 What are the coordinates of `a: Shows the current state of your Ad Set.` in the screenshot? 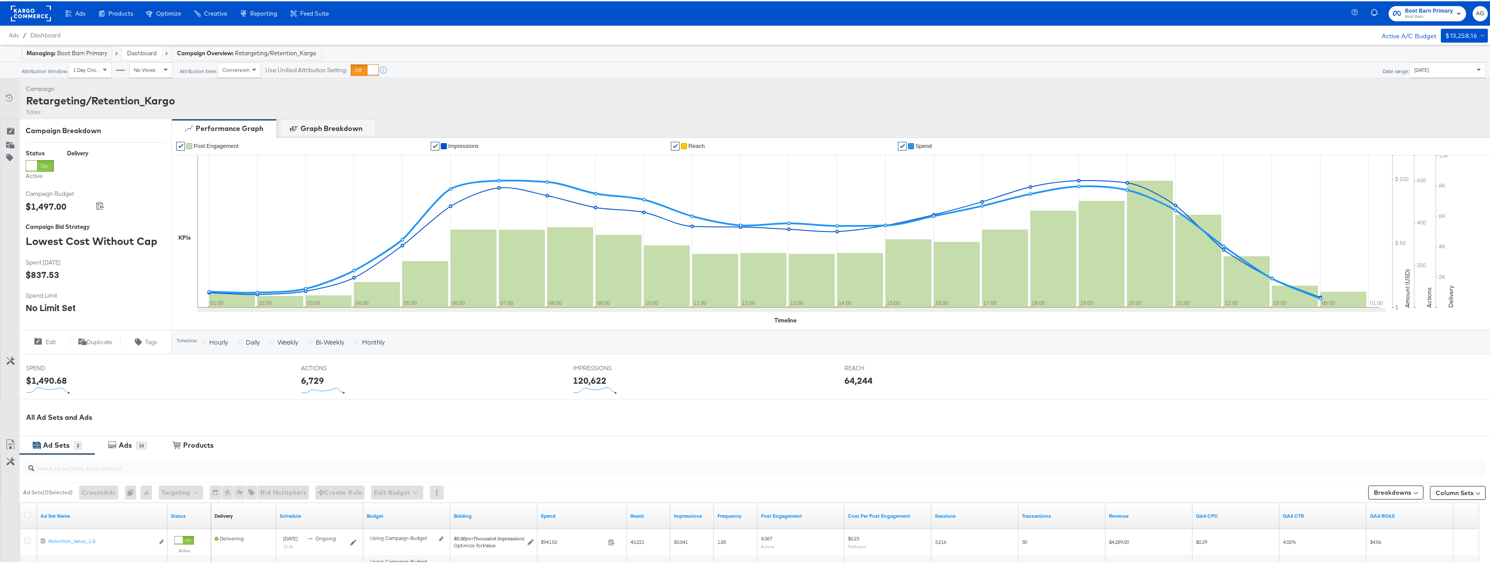 It's located at (189, 515).